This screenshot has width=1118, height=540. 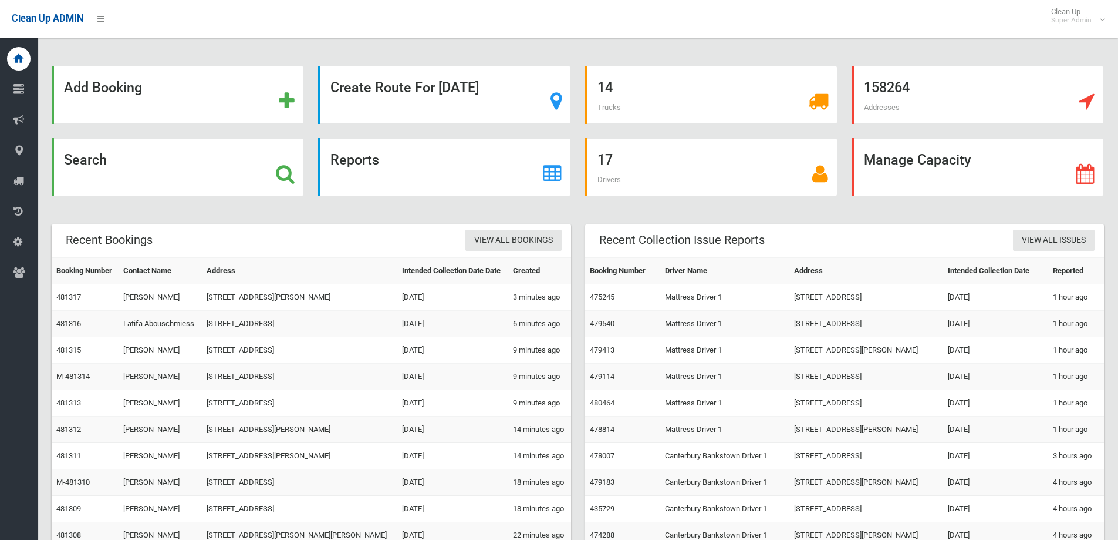 What do you see at coordinates (355, 160) in the screenshot?
I see `strong: Reports` at bounding box center [355, 160].